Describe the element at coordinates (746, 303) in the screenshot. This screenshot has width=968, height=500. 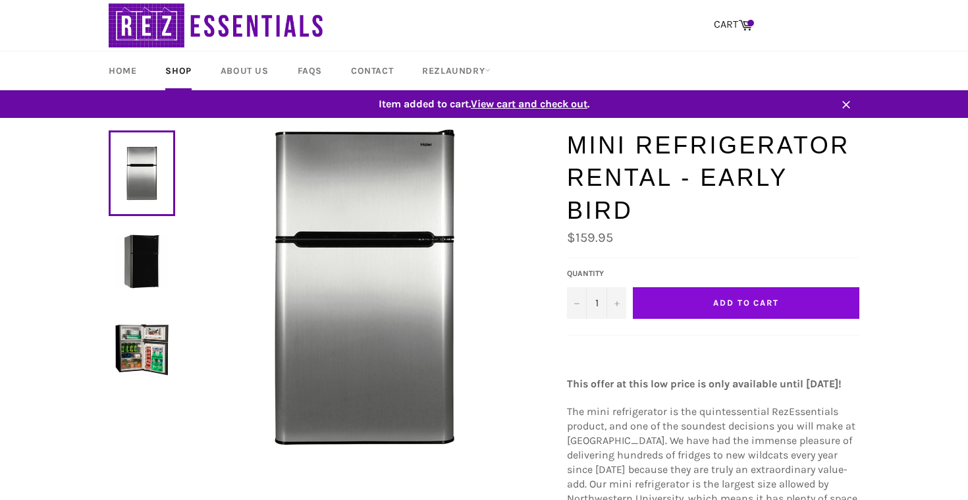
I see `button: Add to Cart` at that location.